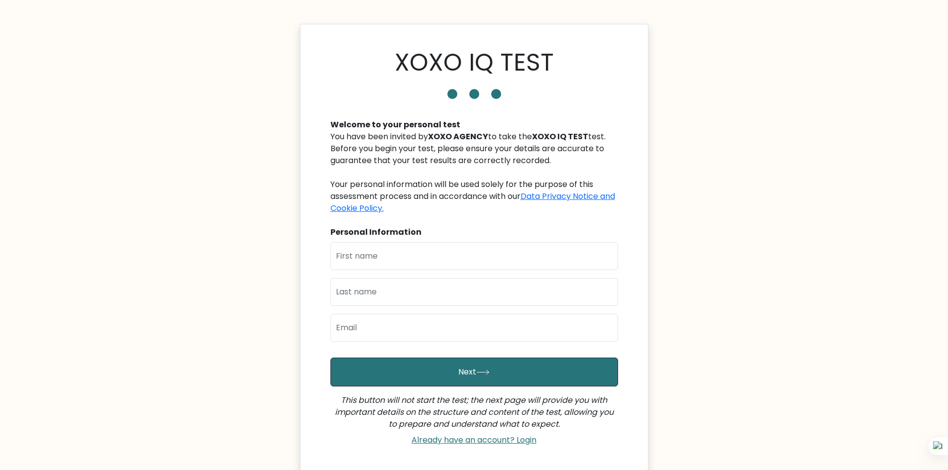 This screenshot has width=948, height=470. Describe the element at coordinates (458, 136) in the screenshot. I see `b: XOXO AGENCY` at that location.